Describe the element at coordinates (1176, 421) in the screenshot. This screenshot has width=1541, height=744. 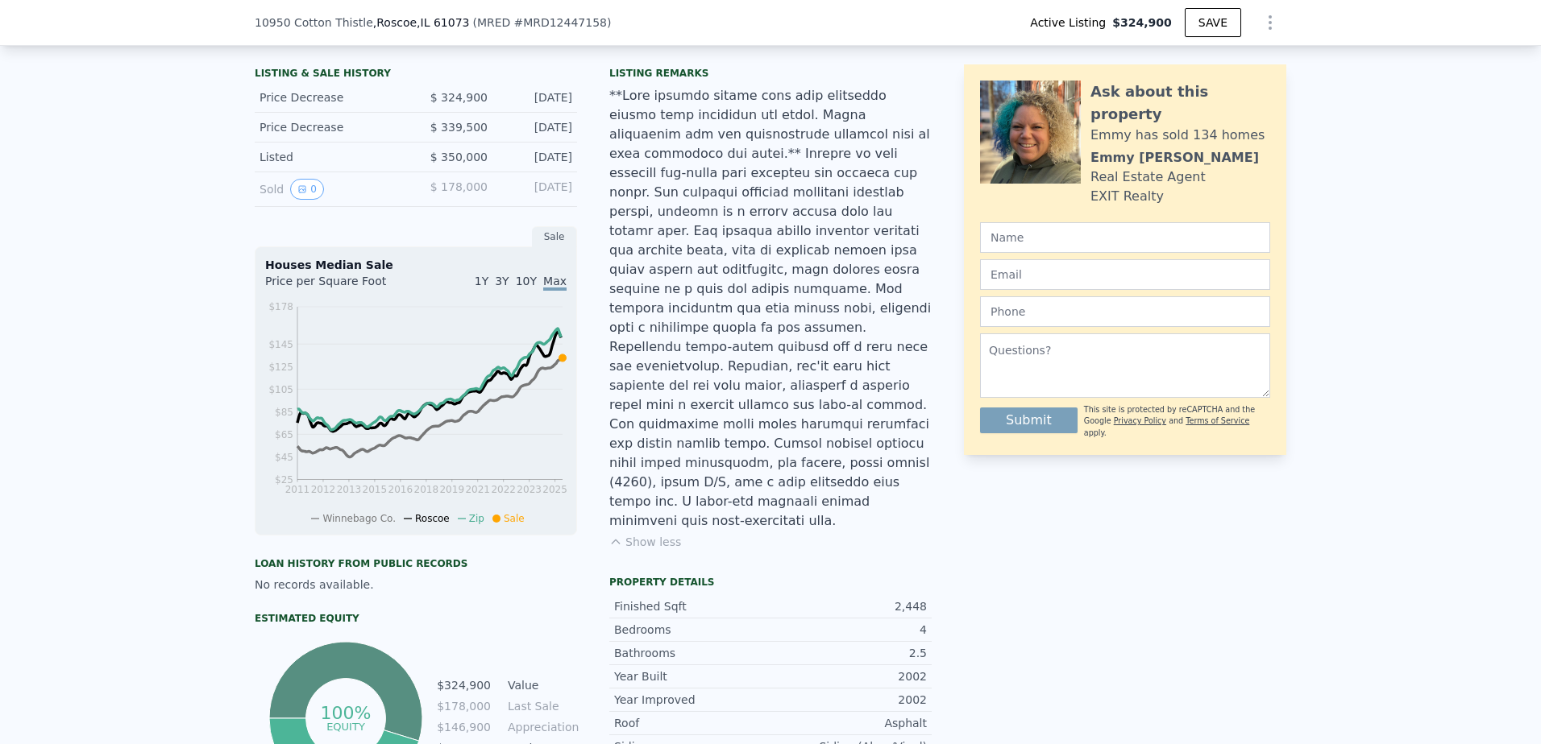
I see `div: This site is protected by reCAPTCHA and the Google and apply.` at that location.